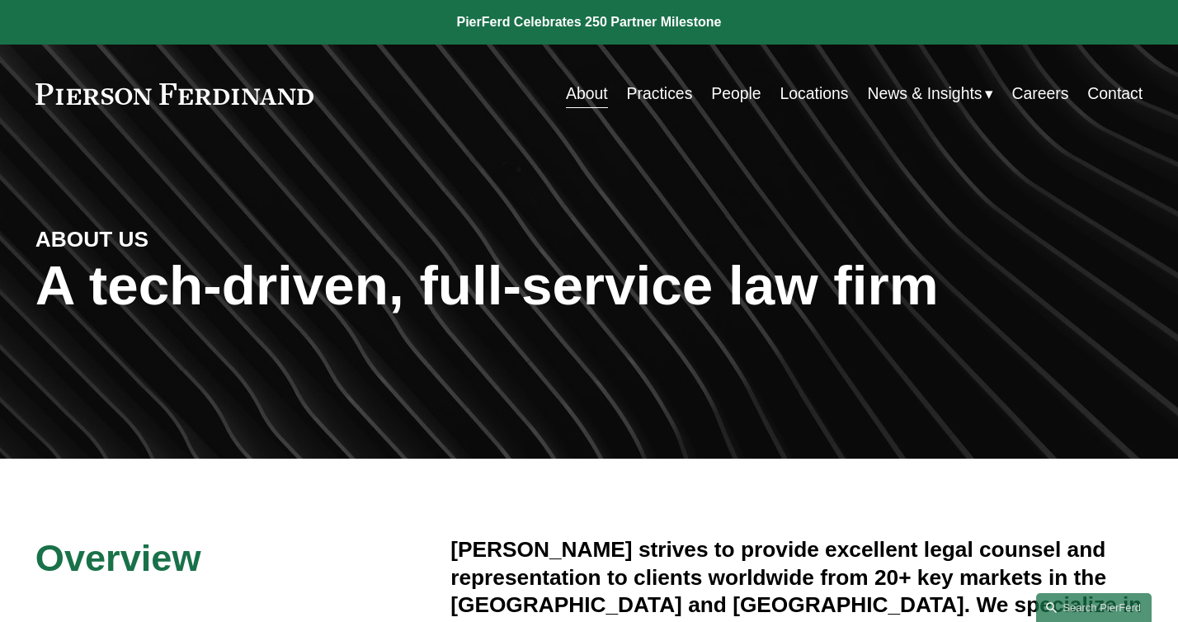  What do you see at coordinates (736, 93) in the screenshot?
I see `a: People` at bounding box center [736, 93].